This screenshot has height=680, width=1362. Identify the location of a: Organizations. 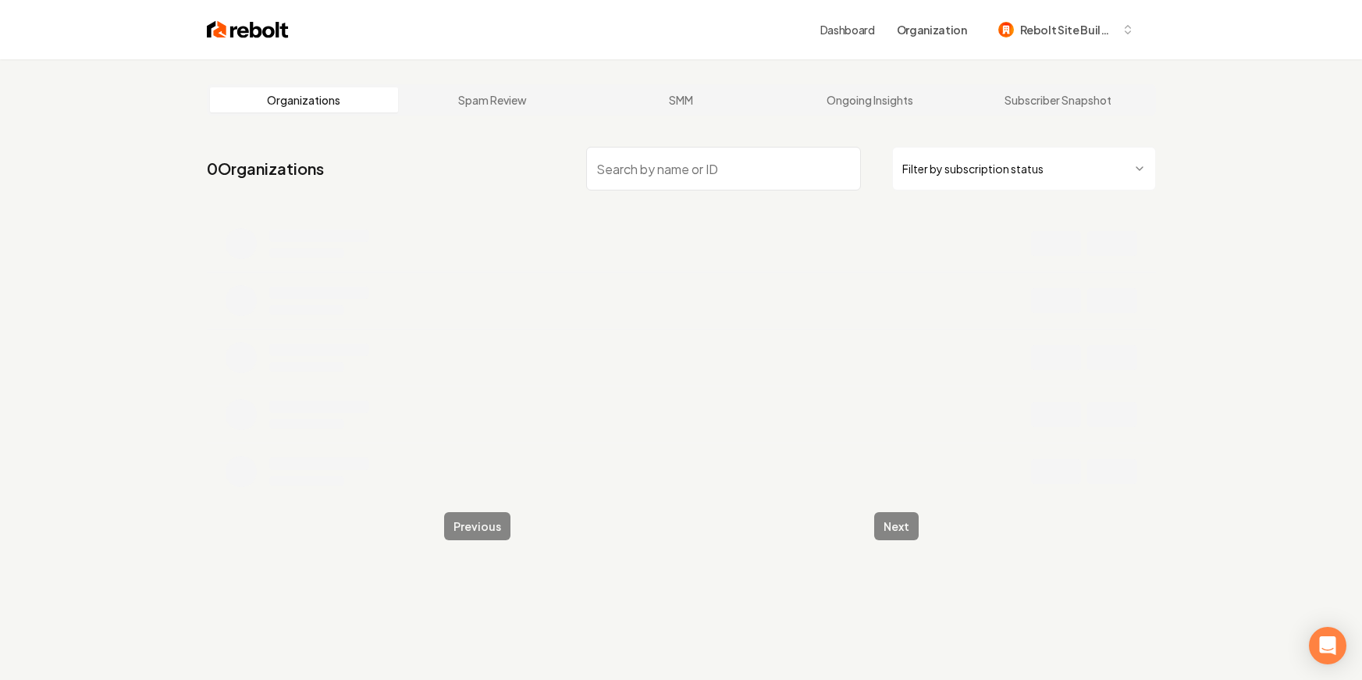
(304, 100).